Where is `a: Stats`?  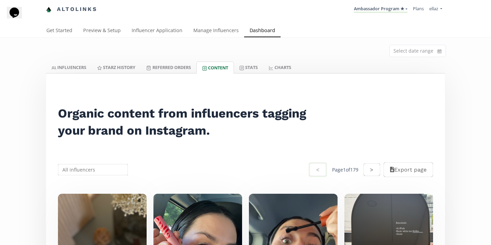
a: Stats is located at coordinates (249, 67).